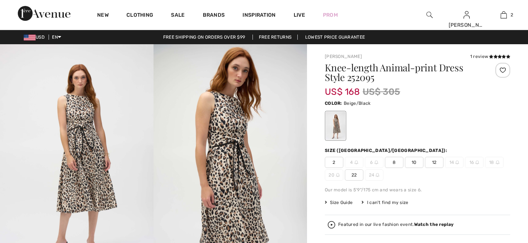 Image resolution: width=528 pixels, height=243 pixels. Describe the element at coordinates (299, 15) in the screenshot. I see `a: Live` at that location.